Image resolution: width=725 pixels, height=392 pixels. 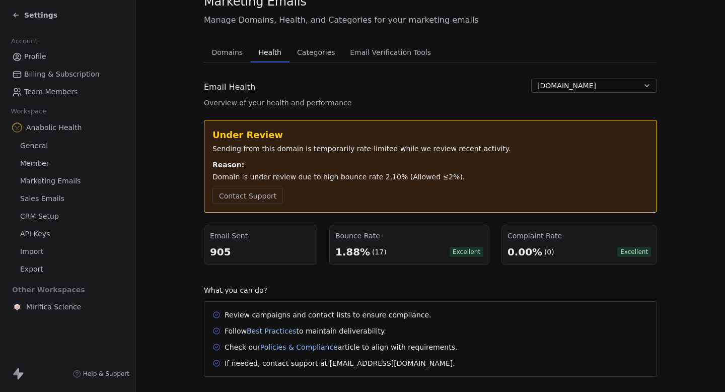 I want to click on a: Marketing Emails, so click(x=67, y=181).